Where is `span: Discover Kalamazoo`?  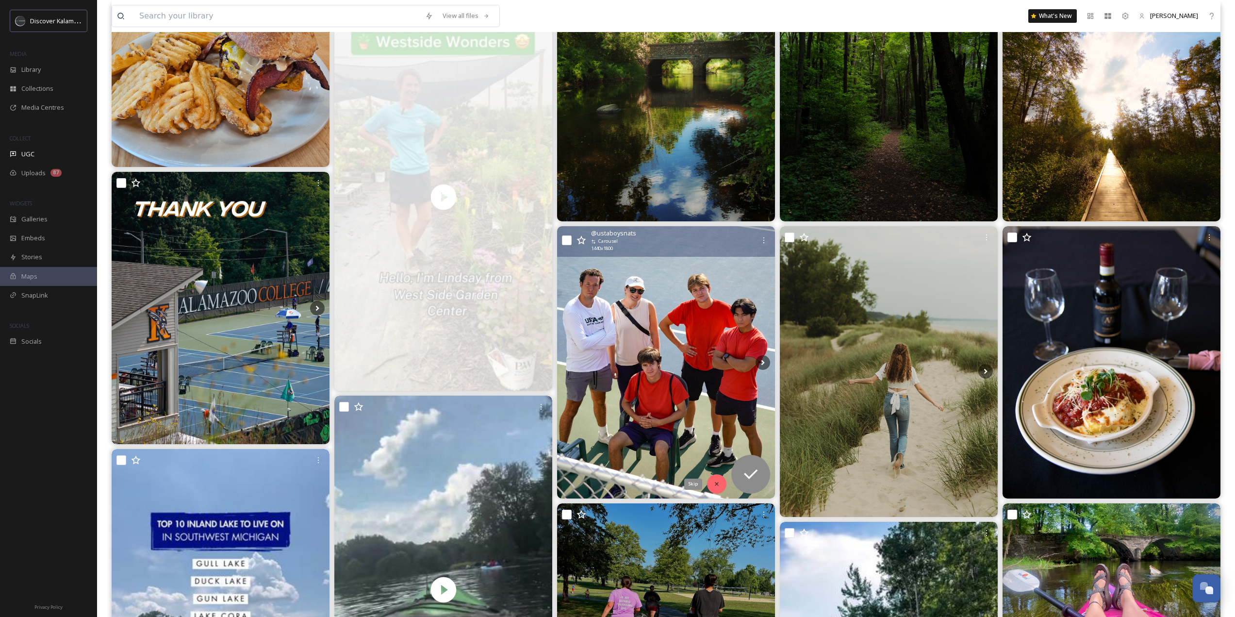 span: Discover Kalamazoo is located at coordinates (59, 20).